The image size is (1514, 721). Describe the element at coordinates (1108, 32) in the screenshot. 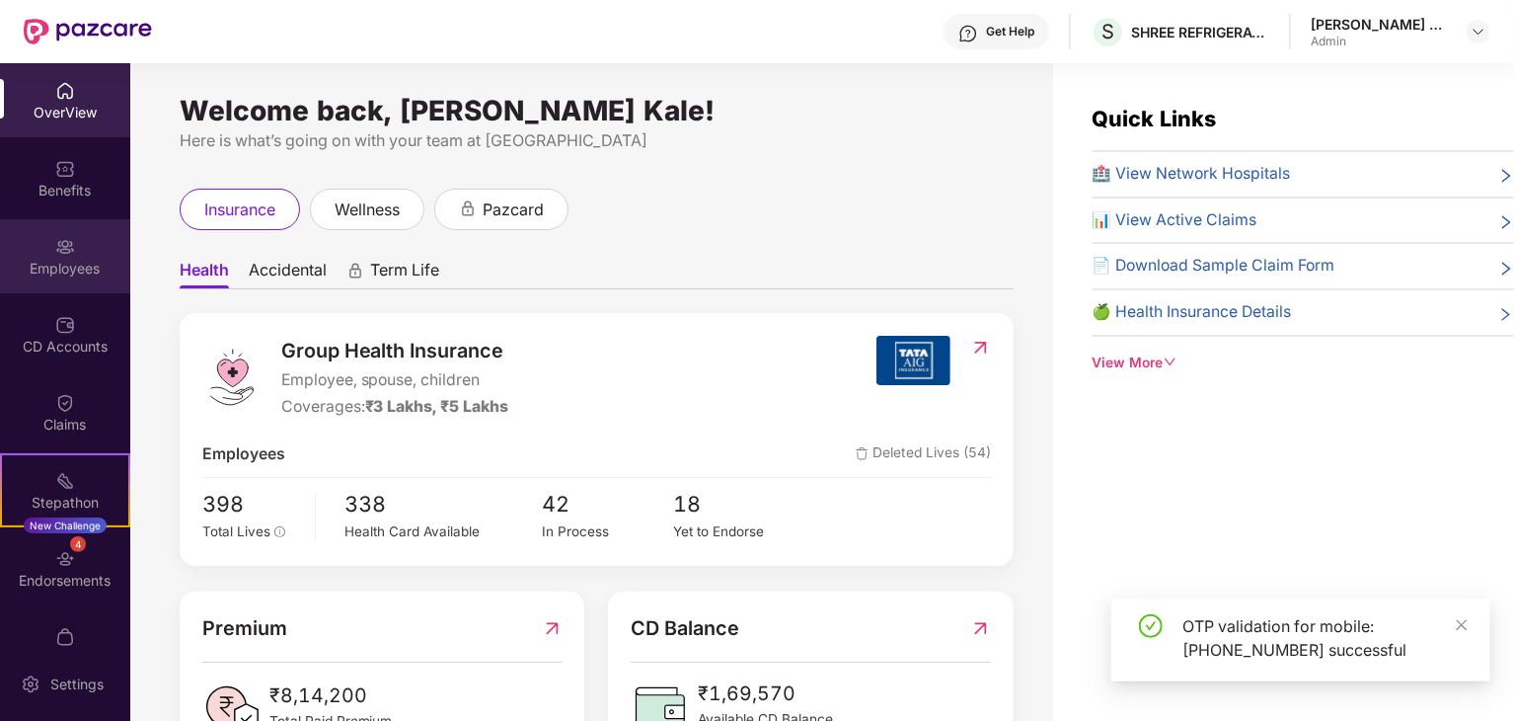

I see `span: S` at that location.